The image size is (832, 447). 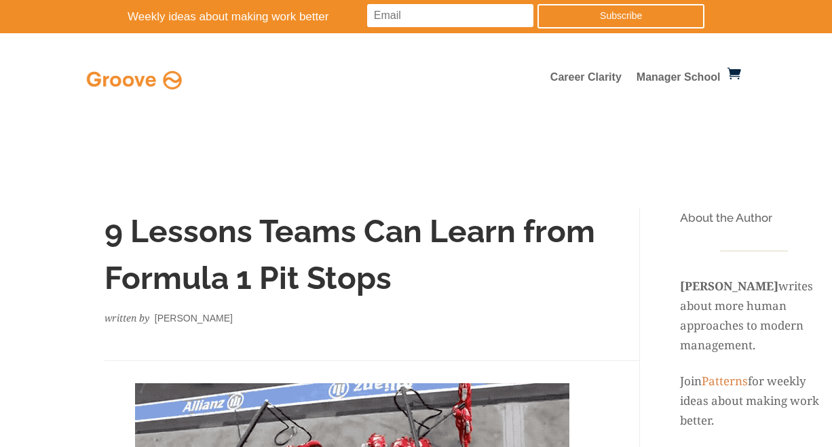 What do you see at coordinates (725, 381) in the screenshot?
I see `a: Patterns` at bounding box center [725, 381].